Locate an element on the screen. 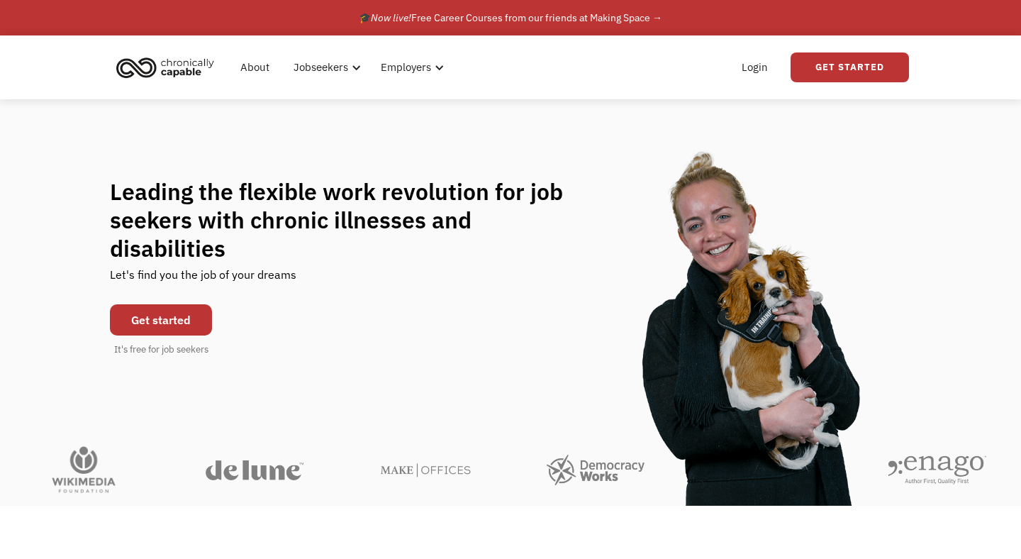  a: home is located at coordinates (168, 67).